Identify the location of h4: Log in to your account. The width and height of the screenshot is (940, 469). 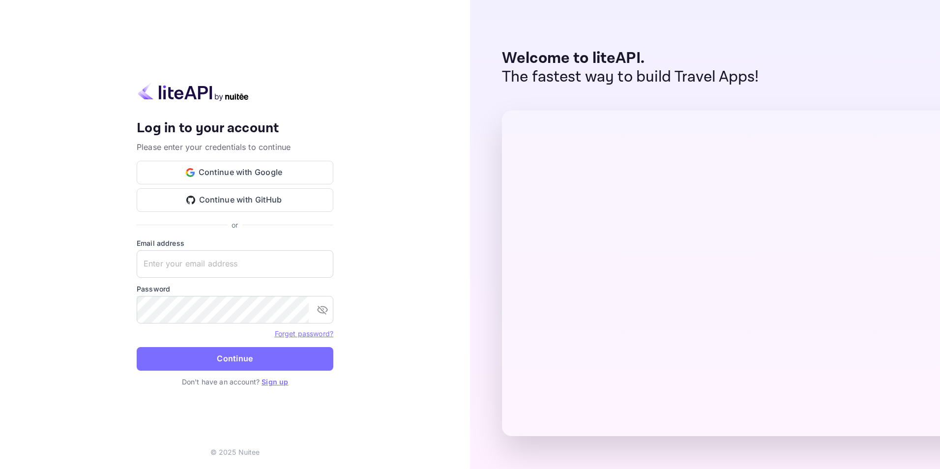
(235, 128).